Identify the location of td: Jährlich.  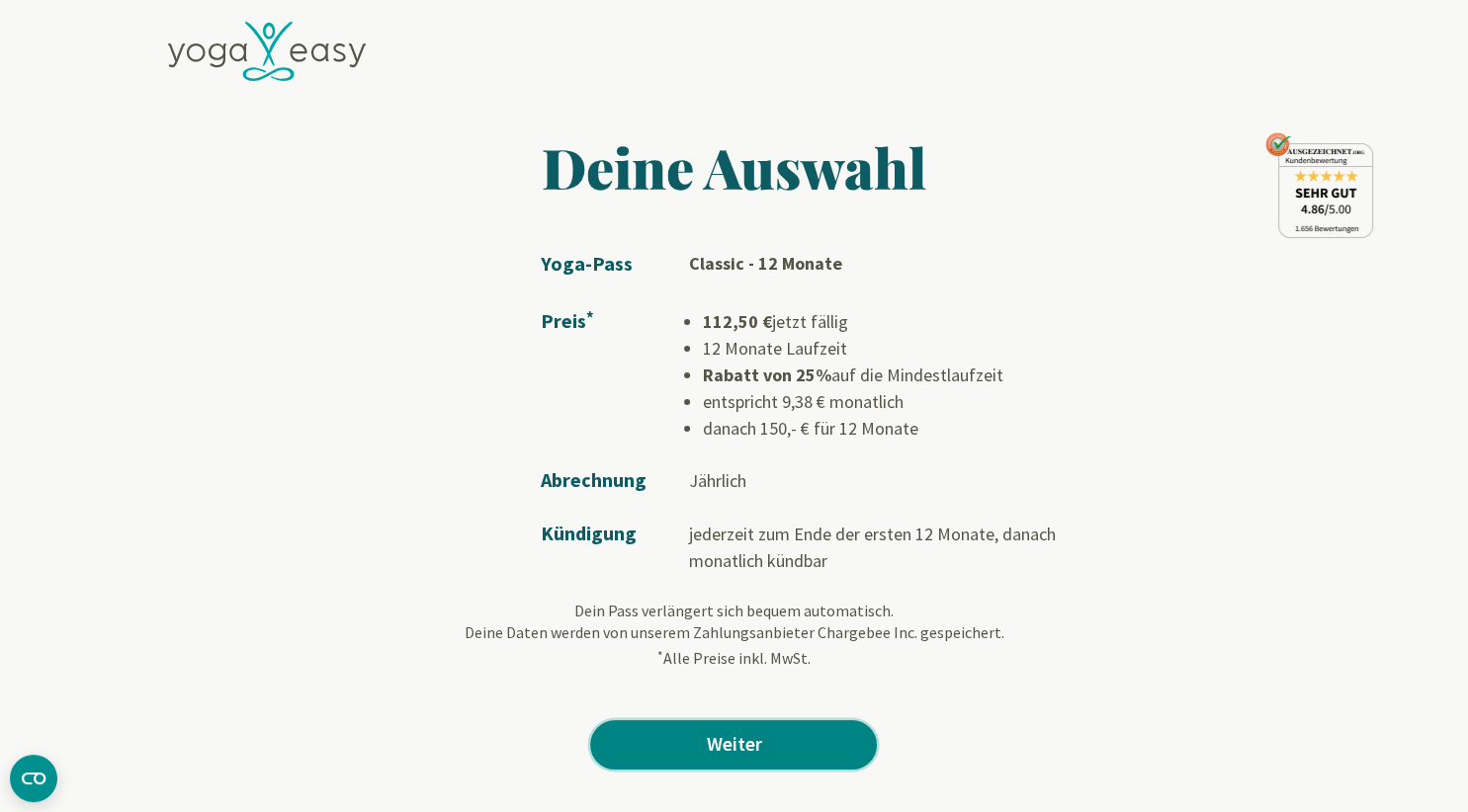
(881, 468).